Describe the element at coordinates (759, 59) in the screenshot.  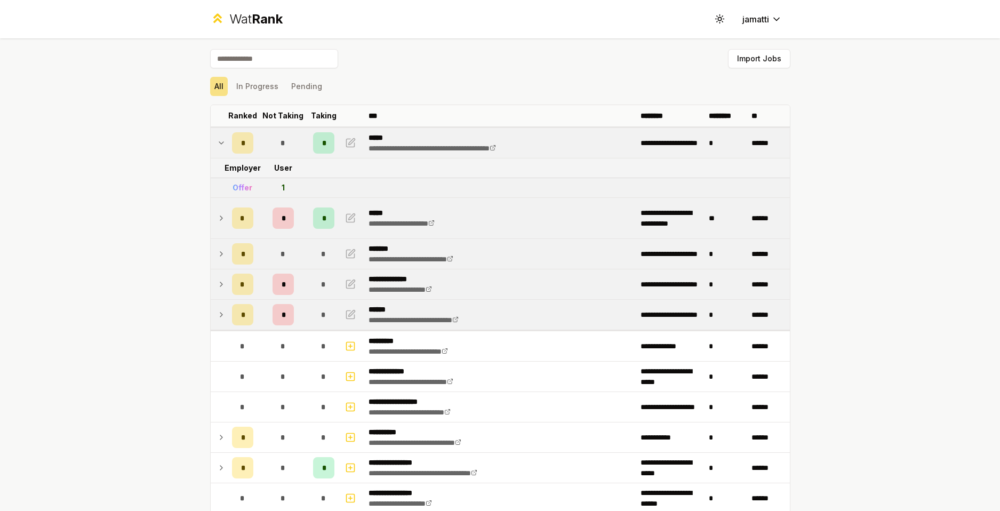
I see `button: Import Jobs` at that location.